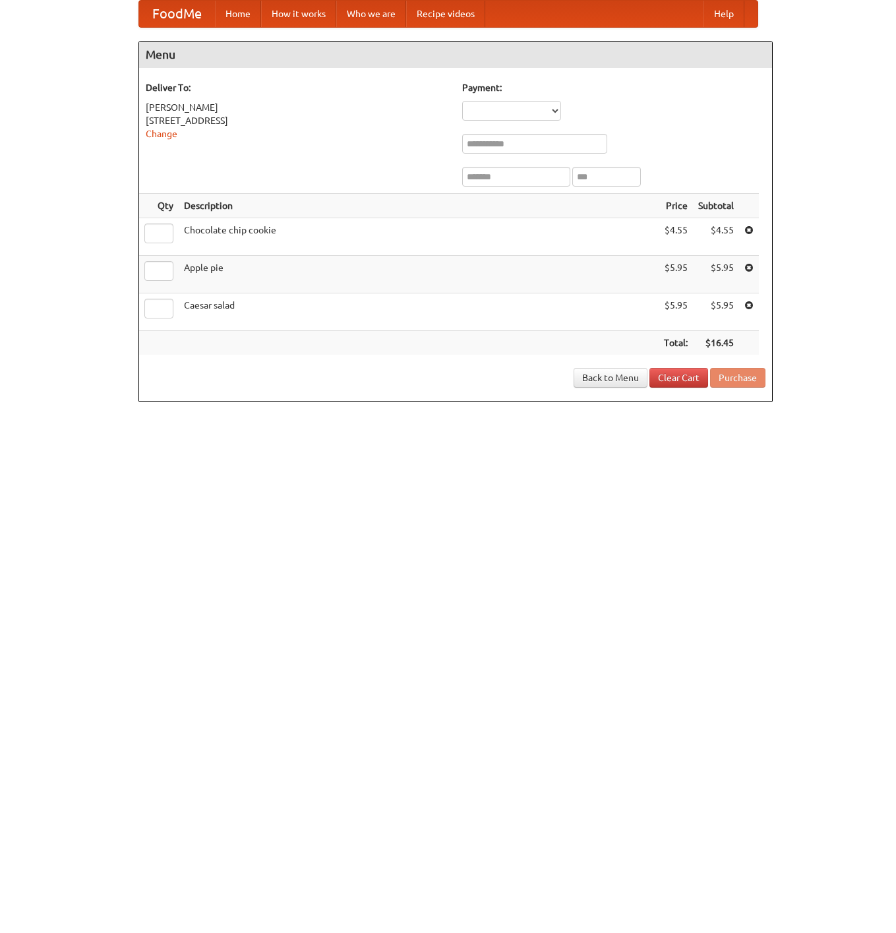 This screenshot has width=896, height=933. What do you see at coordinates (678, 378) in the screenshot?
I see `a: Clear Cart` at bounding box center [678, 378].